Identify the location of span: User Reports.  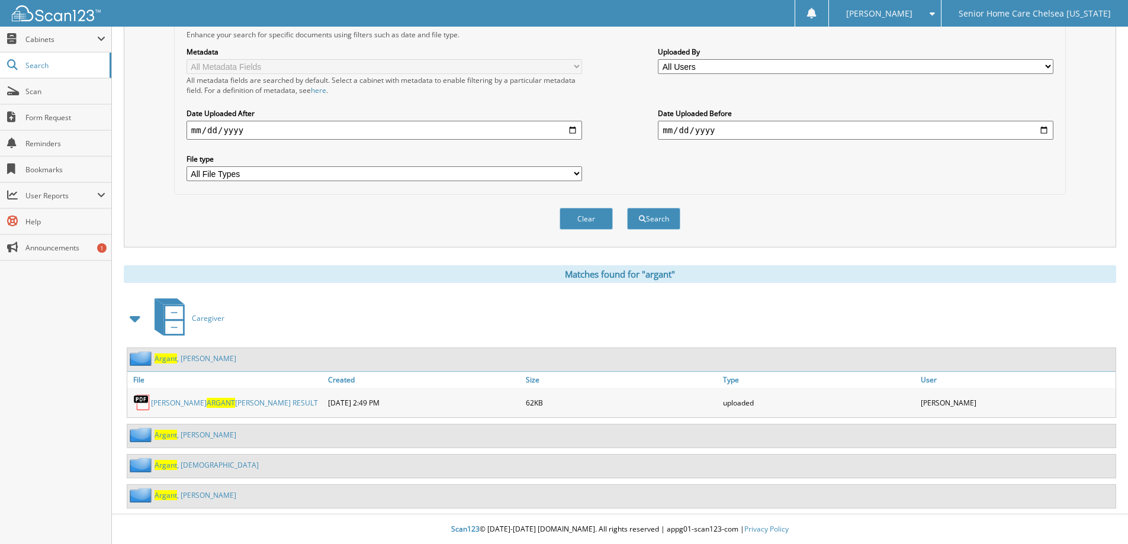
(61, 195).